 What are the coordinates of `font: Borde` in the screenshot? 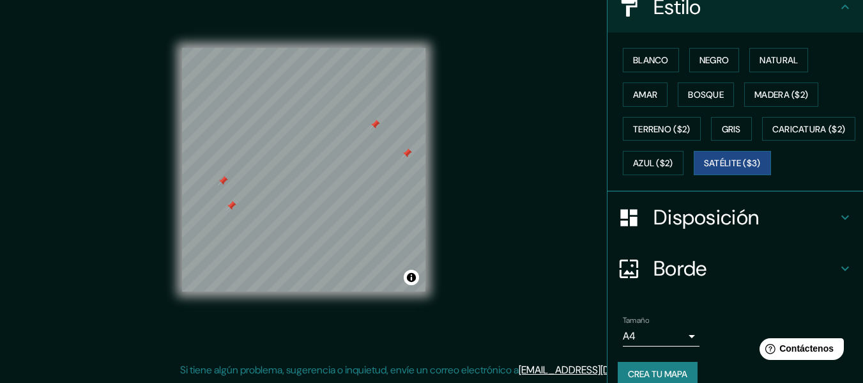 It's located at (680, 268).